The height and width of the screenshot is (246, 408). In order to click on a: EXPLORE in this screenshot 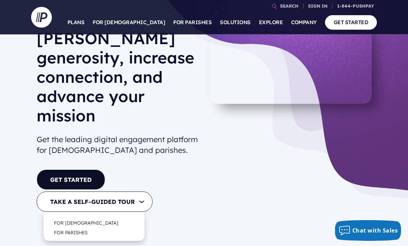, I will do `click(271, 22)`.